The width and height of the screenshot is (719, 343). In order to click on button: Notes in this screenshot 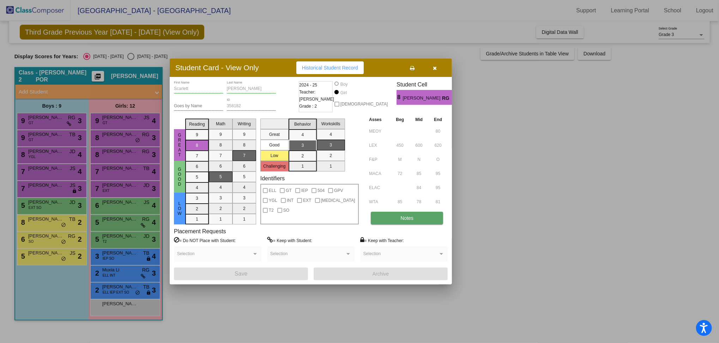, I will do `click(407, 218)`.